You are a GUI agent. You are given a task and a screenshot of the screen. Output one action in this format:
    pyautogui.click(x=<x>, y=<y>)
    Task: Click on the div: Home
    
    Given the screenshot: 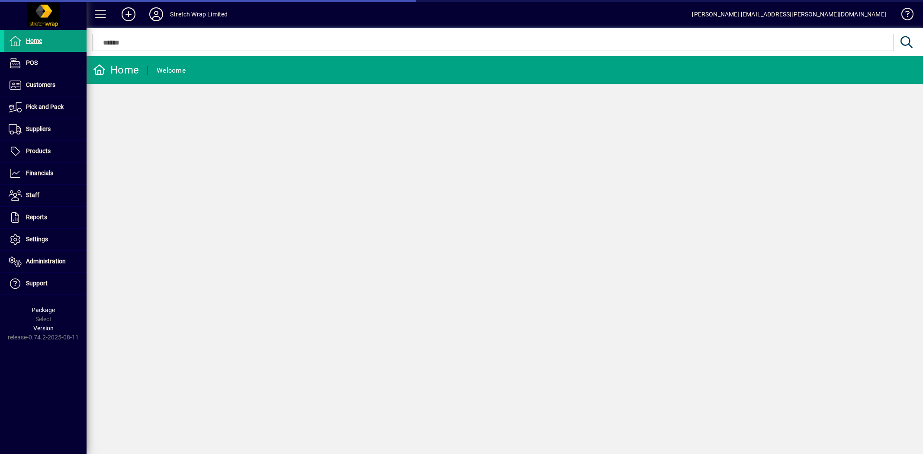 What is the action you would take?
    pyautogui.click(x=116, y=70)
    